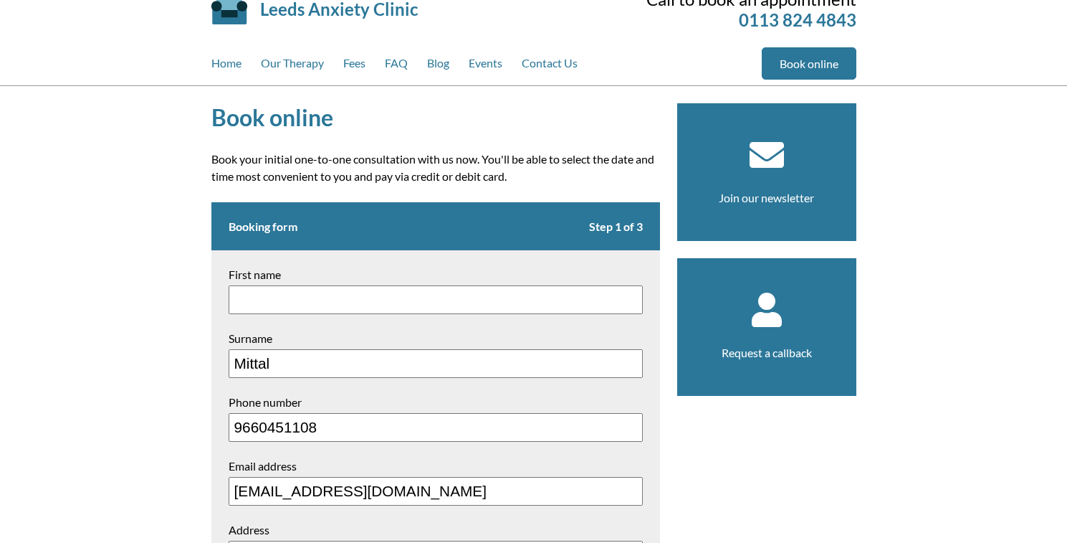  Describe the element at coordinates (436, 401) in the screenshot. I see `label: Phone number` at that location.